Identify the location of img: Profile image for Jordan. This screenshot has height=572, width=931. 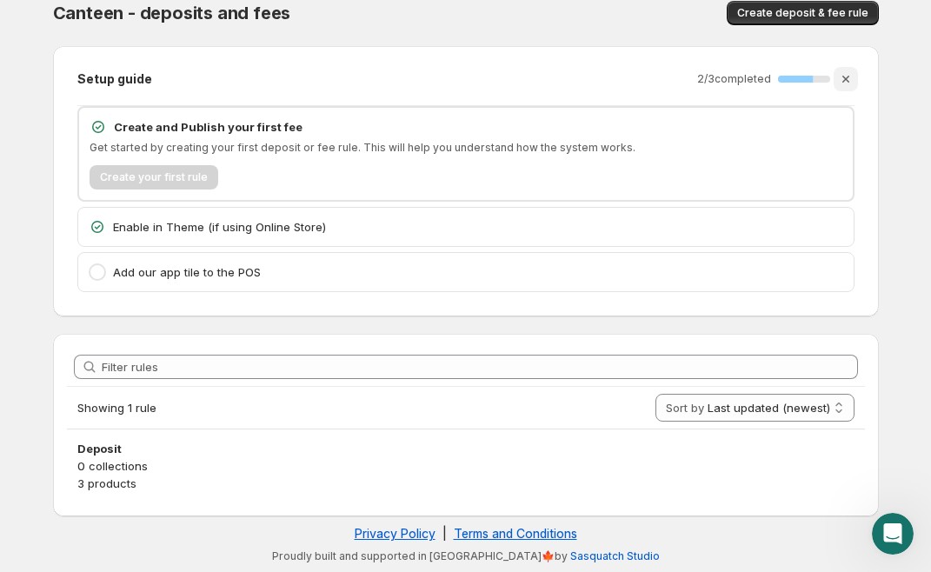
(63, 23).